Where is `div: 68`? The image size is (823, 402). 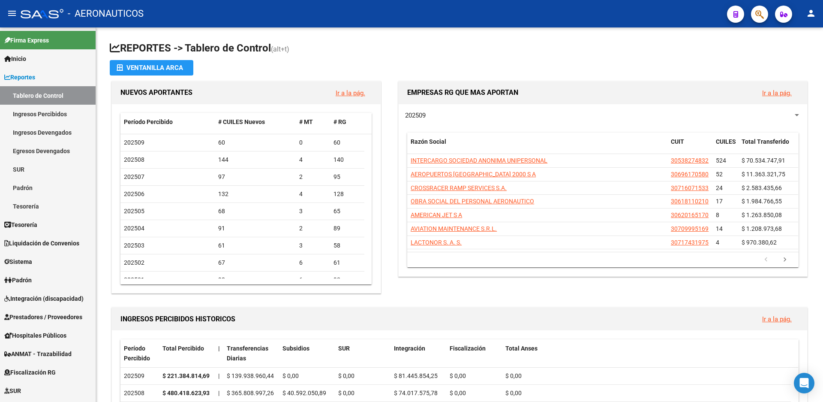 div: 68 is located at coordinates (255, 211).